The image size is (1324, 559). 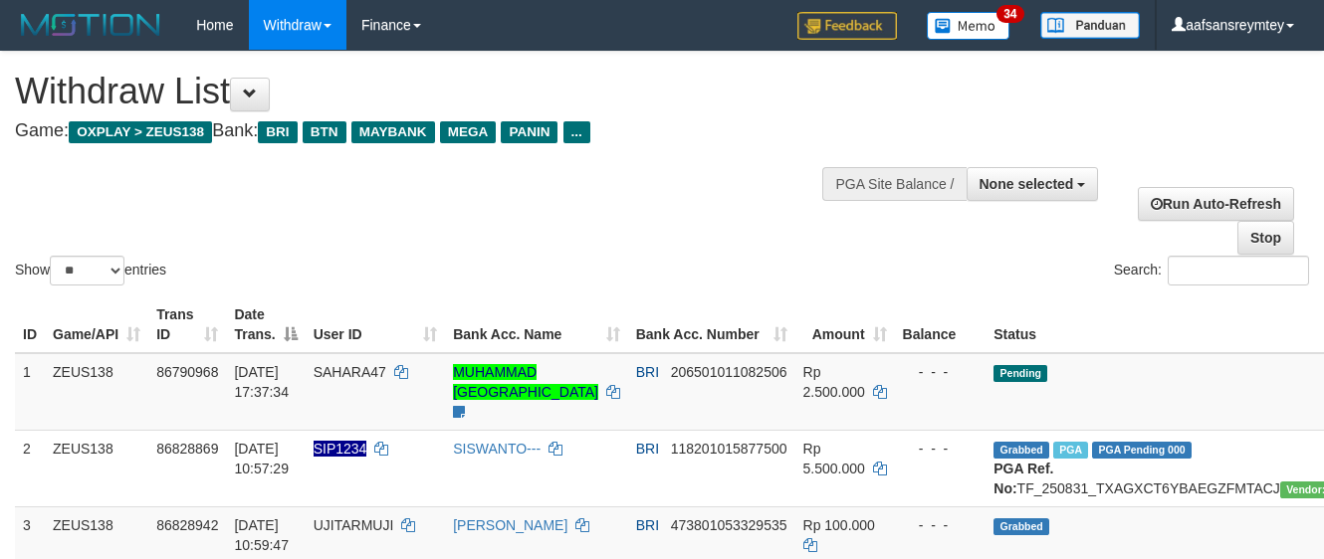 What do you see at coordinates (1212, 271) in the screenshot?
I see `label: Search:` at bounding box center [1212, 271].